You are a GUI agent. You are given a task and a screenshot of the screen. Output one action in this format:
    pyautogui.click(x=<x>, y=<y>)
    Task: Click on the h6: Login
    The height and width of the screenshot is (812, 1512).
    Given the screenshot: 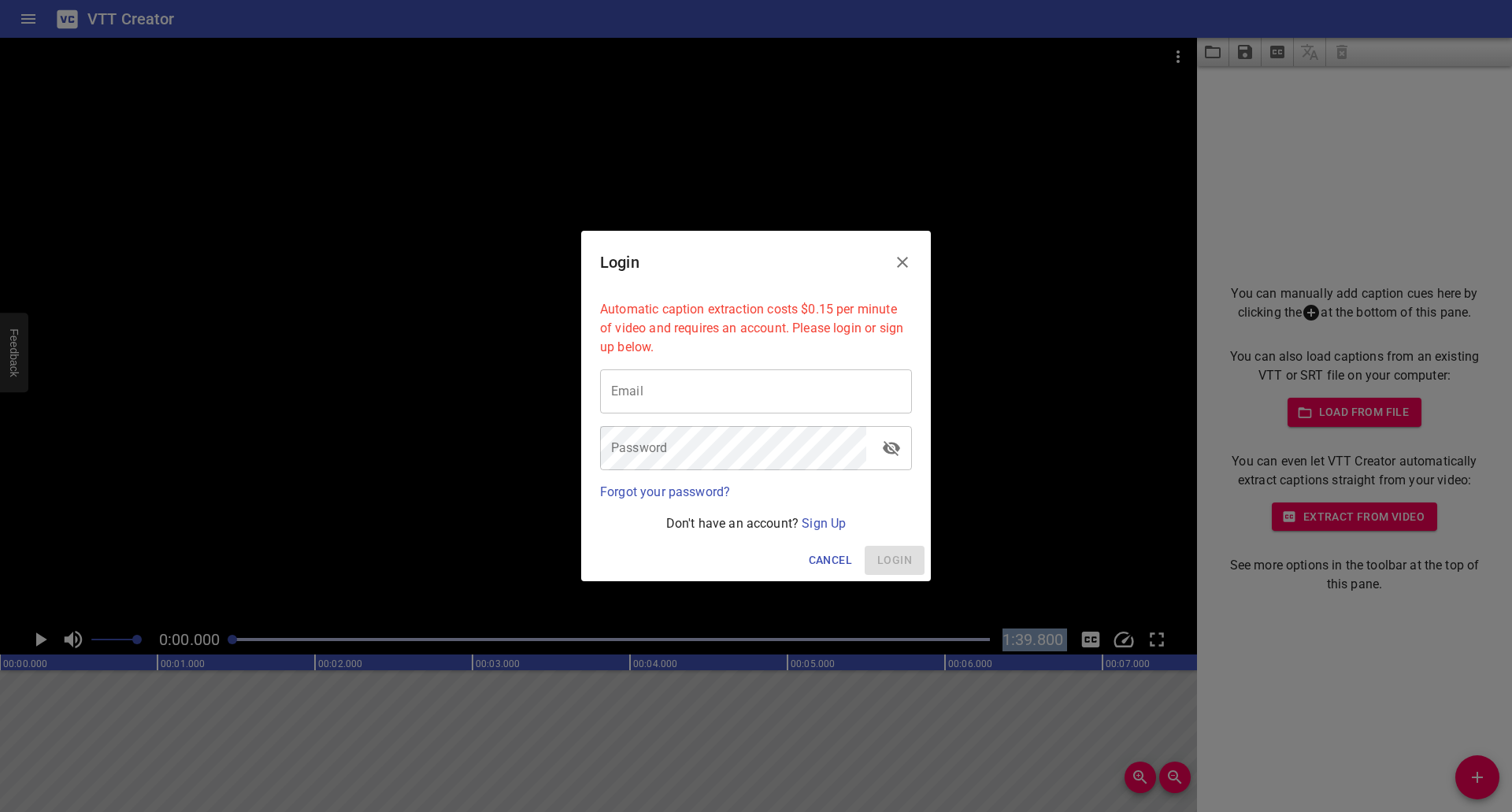 What is the action you would take?
    pyautogui.click(x=620, y=262)
    